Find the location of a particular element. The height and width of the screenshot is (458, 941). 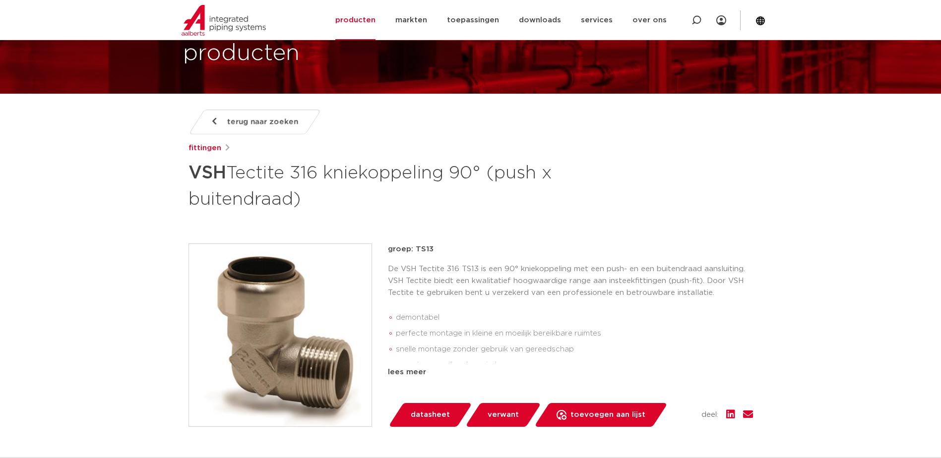

a: verwant is located at coordinates (503, 415).